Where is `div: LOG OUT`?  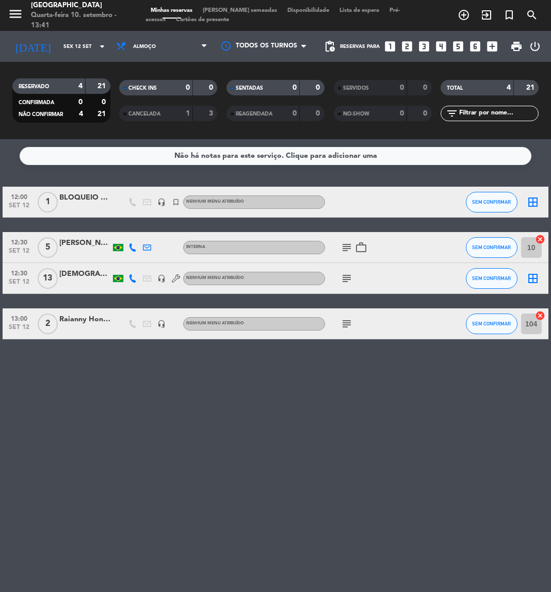
div: LOG OUT is located at coordinates (535, 46).